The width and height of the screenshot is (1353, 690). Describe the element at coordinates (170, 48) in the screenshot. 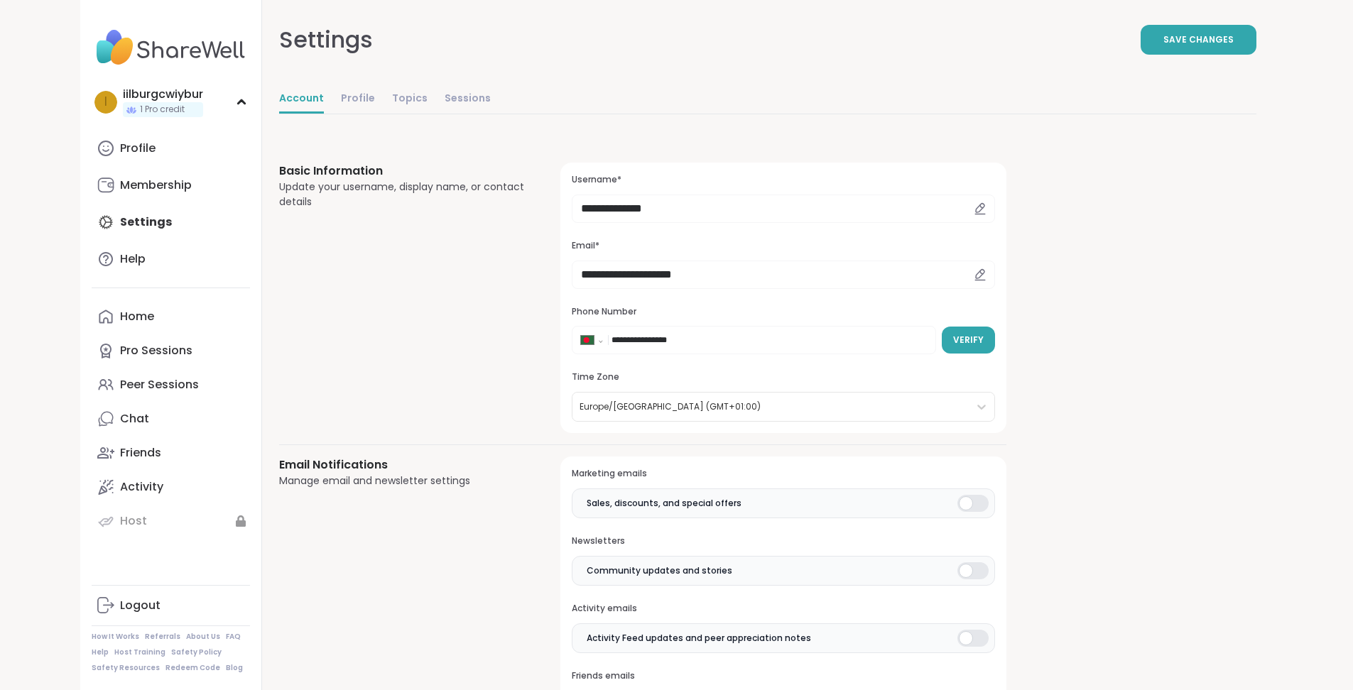

I see `img: ShareWell Nav Logo` at that location.